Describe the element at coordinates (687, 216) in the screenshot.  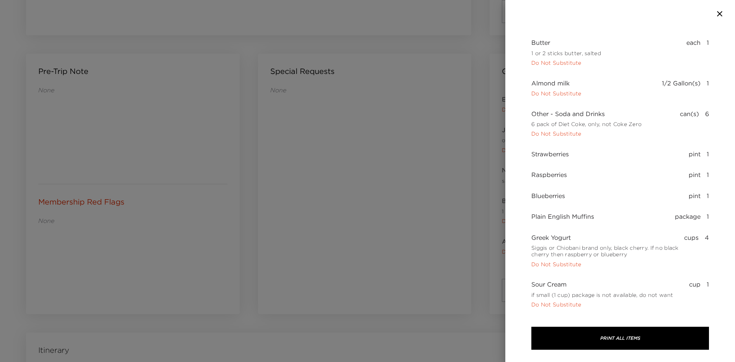
I see `span: package` at that location.